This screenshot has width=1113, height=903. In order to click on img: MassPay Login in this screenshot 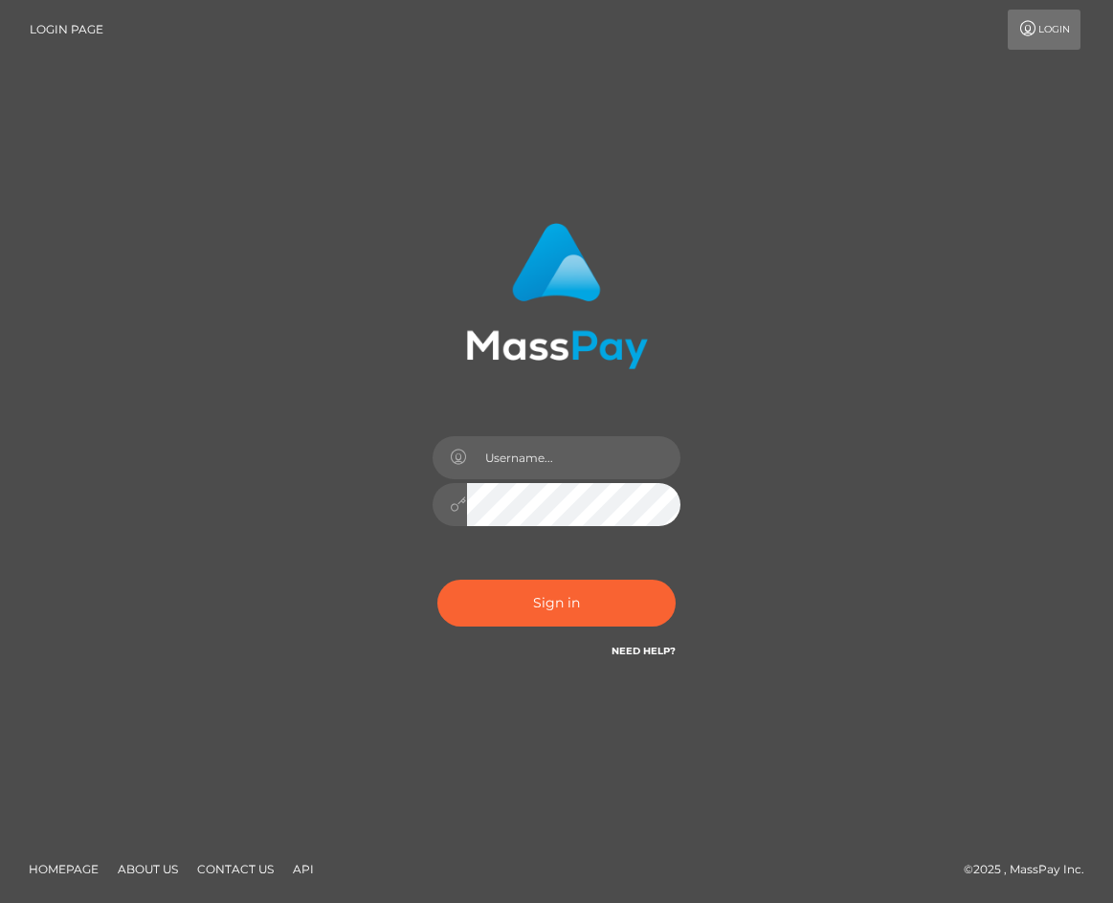, I will do `click(557, 296)`.